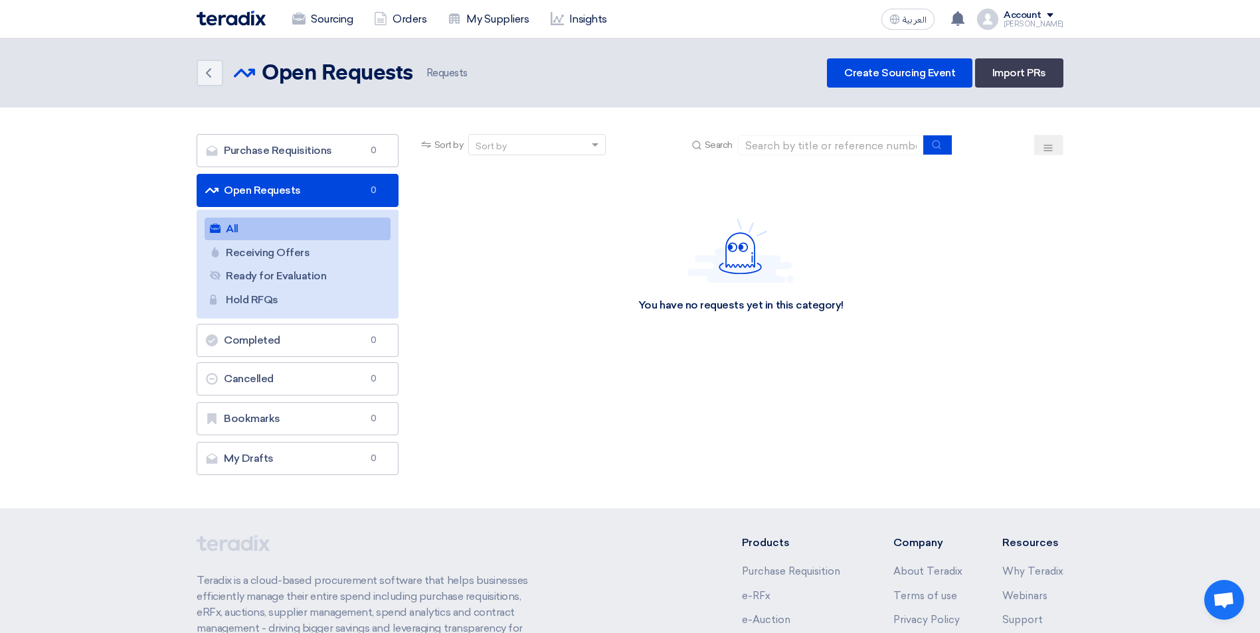 The image size is (1260, 633). I want to click on span: Search, so click(718, 145).